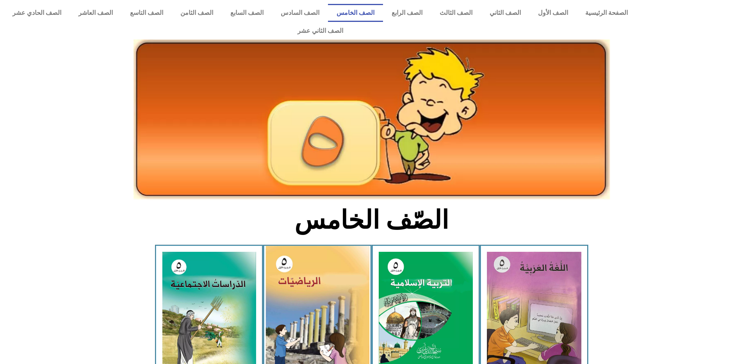 The width and height of the screenshot is (743, 364). Describe the element at coordinates (553, 13) in the screenshot. I see `a: الصف الأول` at that location.